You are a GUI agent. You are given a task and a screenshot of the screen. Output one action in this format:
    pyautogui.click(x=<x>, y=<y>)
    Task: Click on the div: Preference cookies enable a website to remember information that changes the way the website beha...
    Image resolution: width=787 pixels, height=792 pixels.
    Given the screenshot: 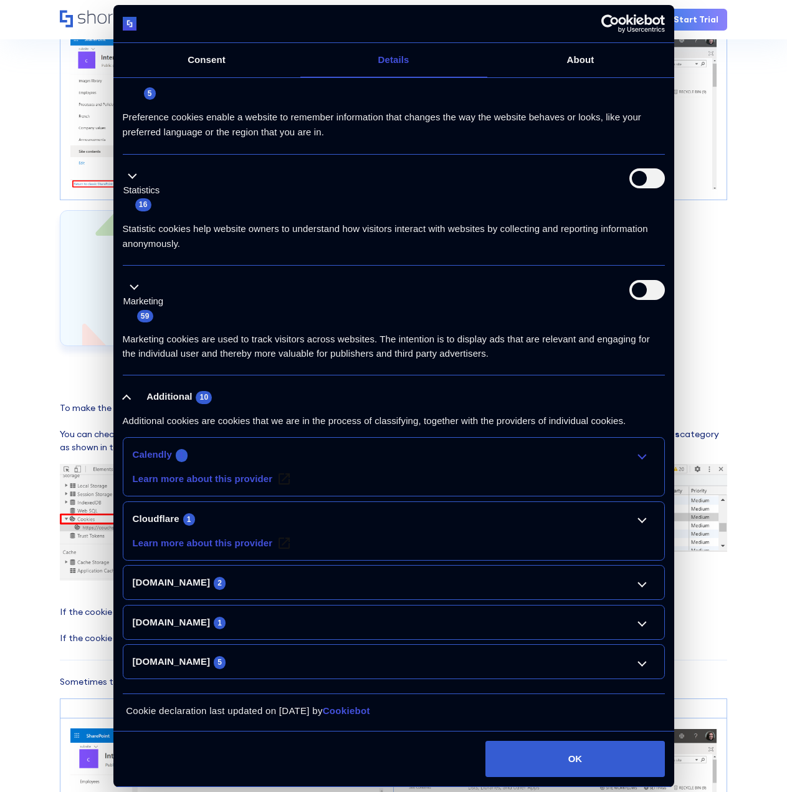 What is the action you would take?
    pyautogui.click(x=394, y=120)
    